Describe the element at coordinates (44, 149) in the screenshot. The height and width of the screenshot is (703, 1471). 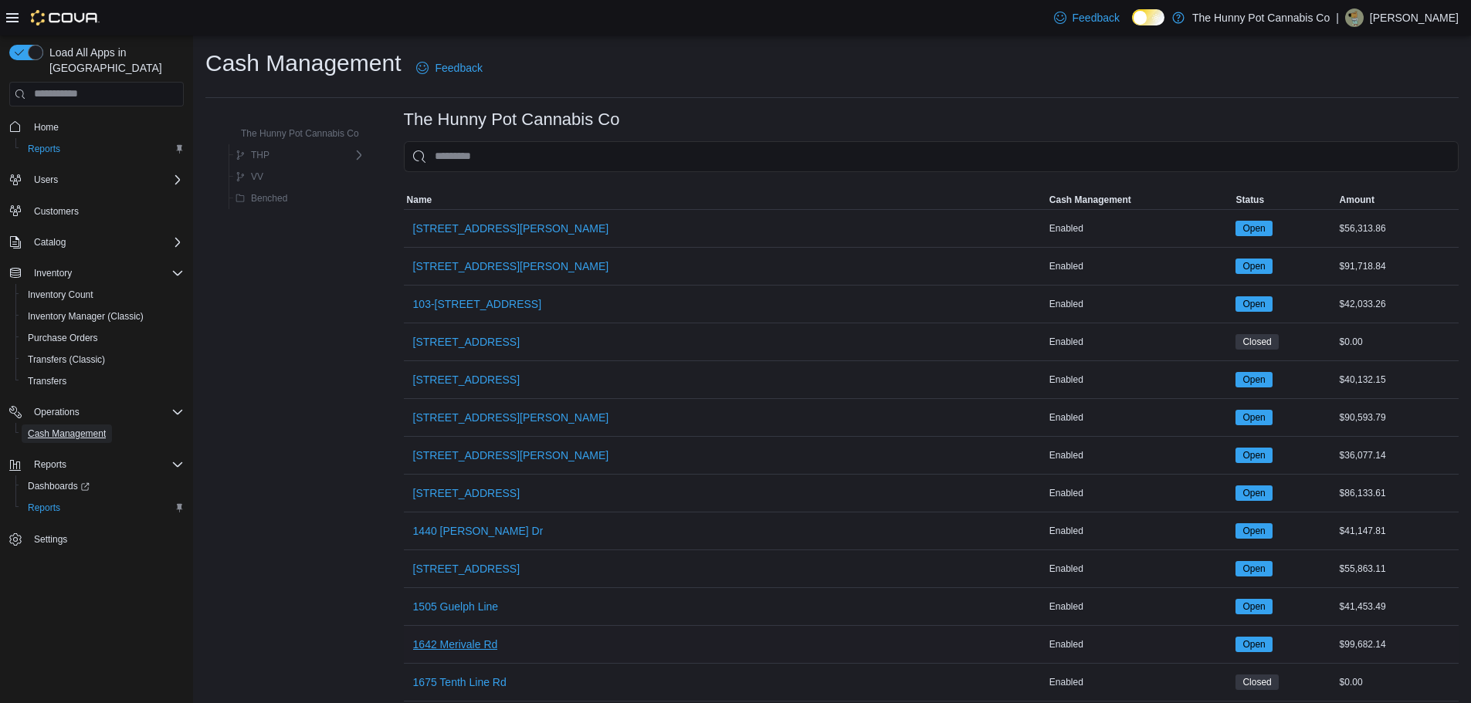
I see `a: Reports` at that location.